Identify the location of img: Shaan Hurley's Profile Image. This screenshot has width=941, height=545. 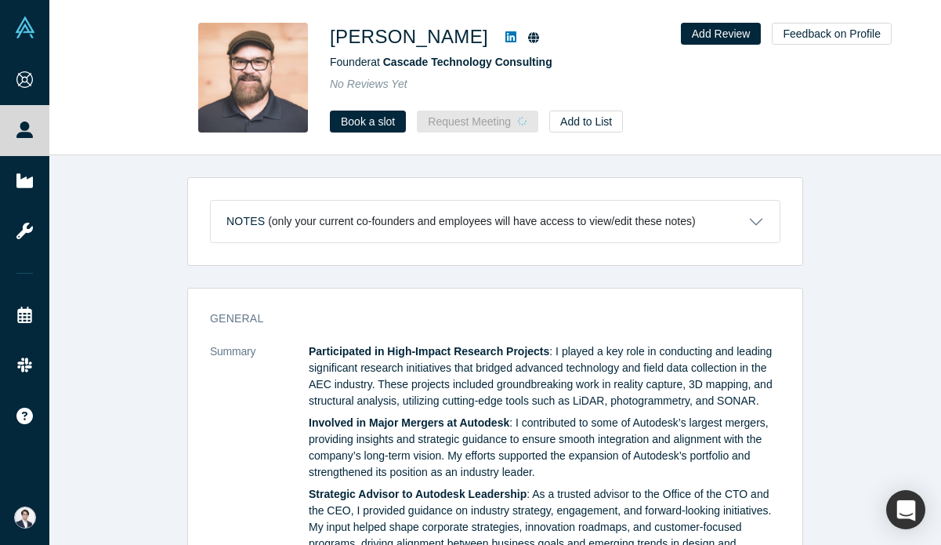
(253, 78).